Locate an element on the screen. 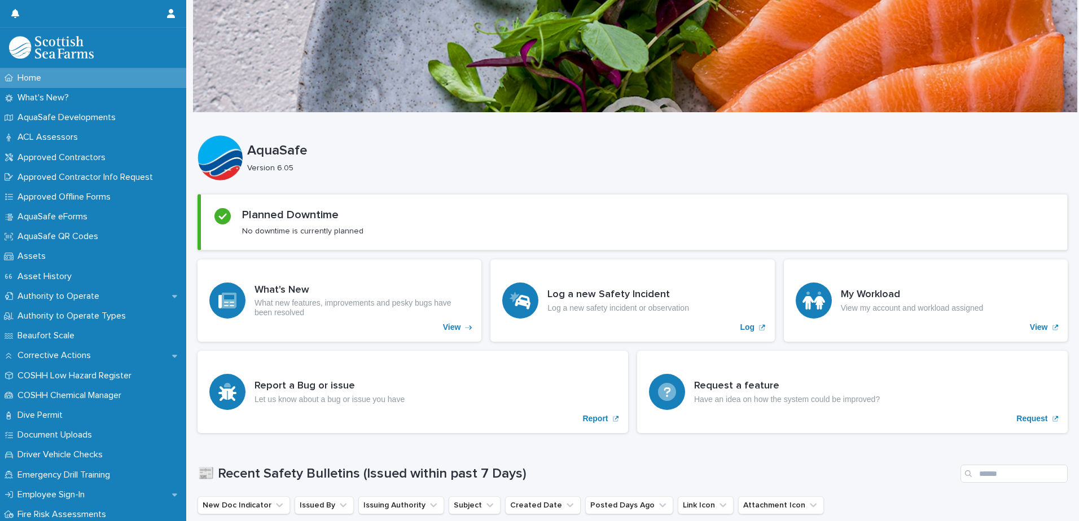 This screenshot has width=1079, height=521. p: Employee Sign-In is located at coordinates (53, 495).